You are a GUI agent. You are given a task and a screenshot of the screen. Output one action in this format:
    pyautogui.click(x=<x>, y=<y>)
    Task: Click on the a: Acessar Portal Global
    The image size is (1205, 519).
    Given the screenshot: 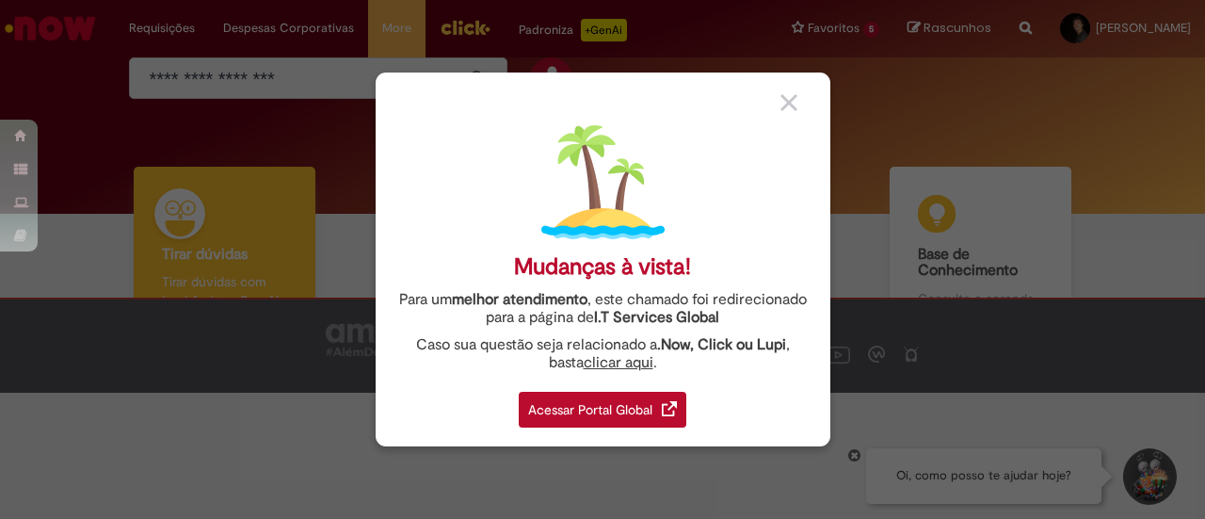 What is the action you would take?
    pyautogui.click(x=603, y=404)
    